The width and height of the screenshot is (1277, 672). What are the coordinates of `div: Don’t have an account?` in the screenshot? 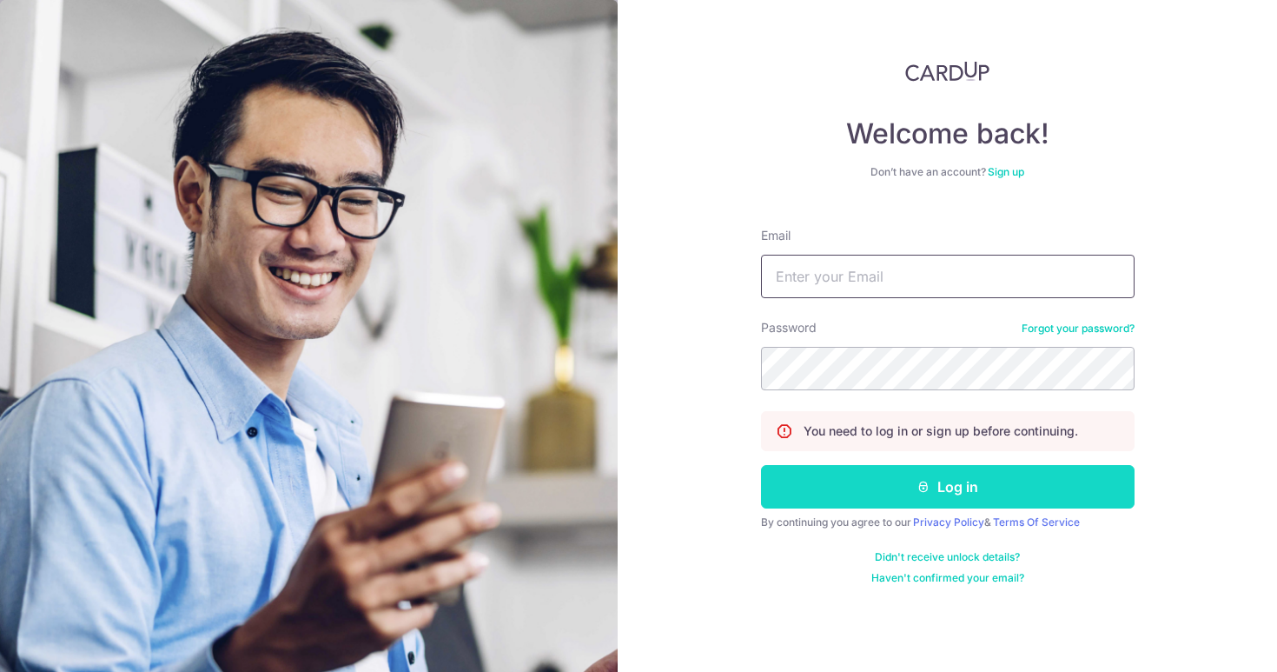 It's located at (948, 172).